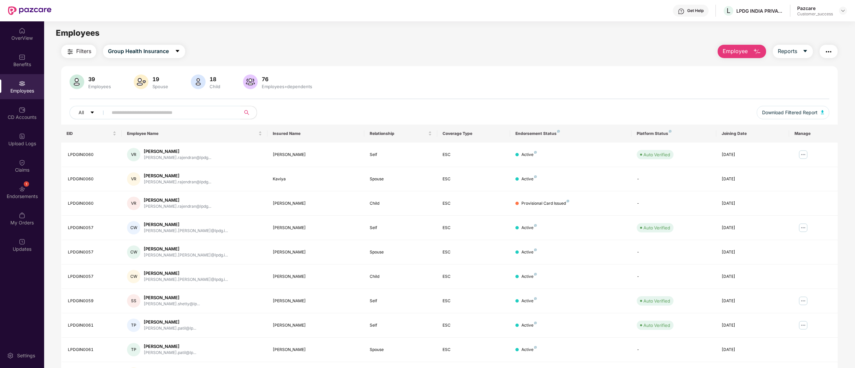 Image resolution: width=855 pixels, height=368 pixels. What do you see at coordinates (195, 134) in the screenshot?
I see `th: Employee Name` at bounding box center [195, 134].